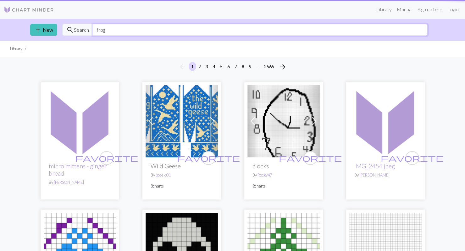  I want to click on h2: clocks, so click(283, 166).